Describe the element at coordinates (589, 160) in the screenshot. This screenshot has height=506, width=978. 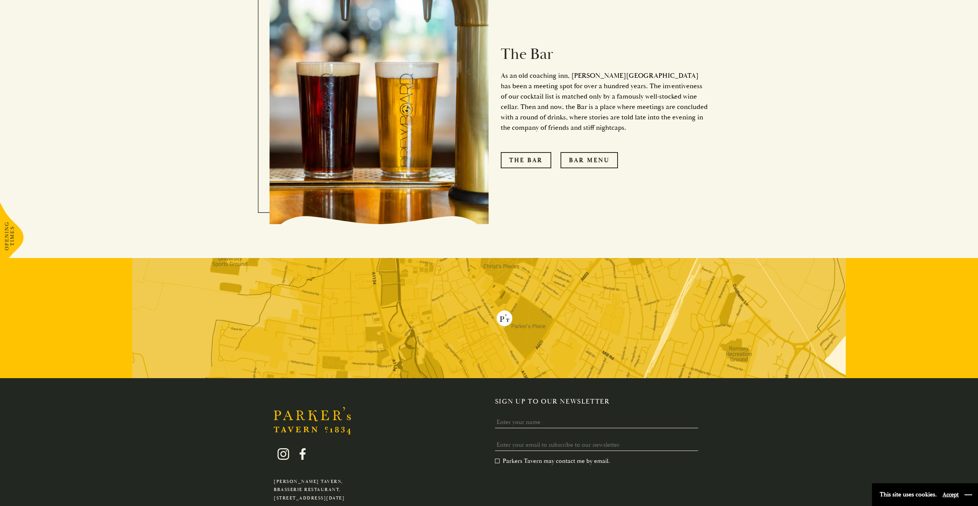
I see `a: Bar Menu` at that location.